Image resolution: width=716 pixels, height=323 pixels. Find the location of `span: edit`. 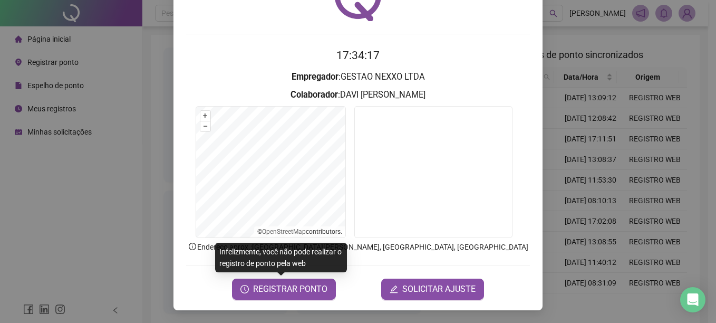

span: edit is located at coordinates (394, 289).